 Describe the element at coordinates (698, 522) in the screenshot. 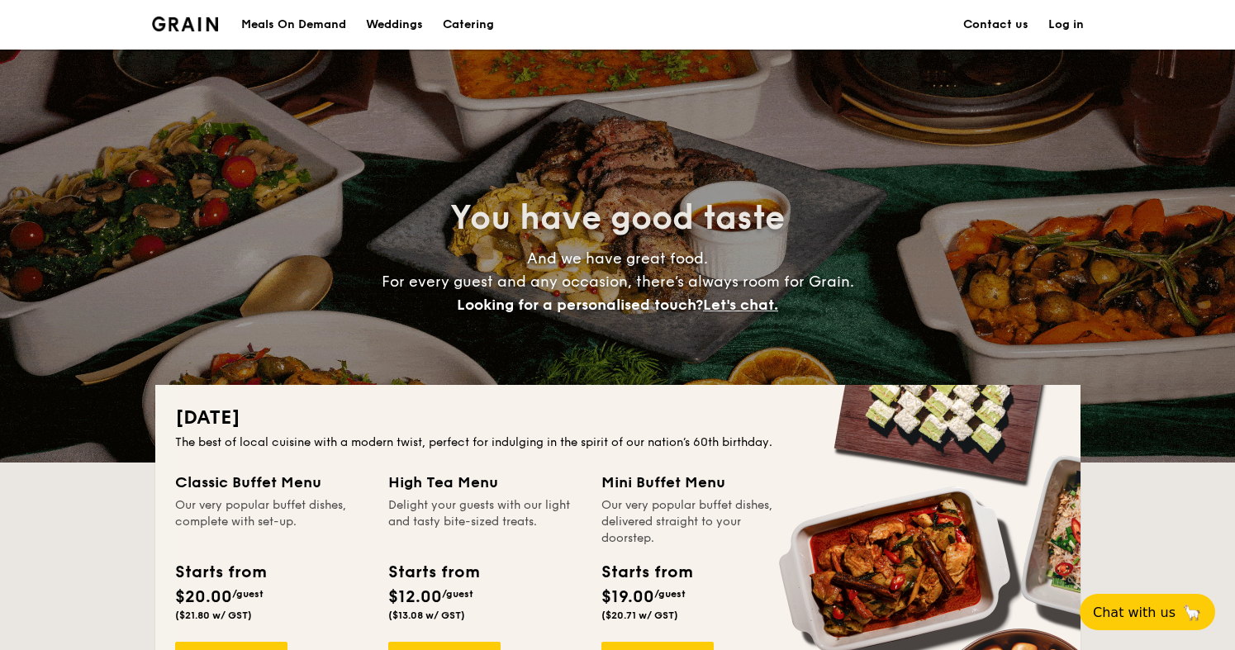

I see `div: Our very popular buffet dishes, delivered straight to your doorstep.` at that location.